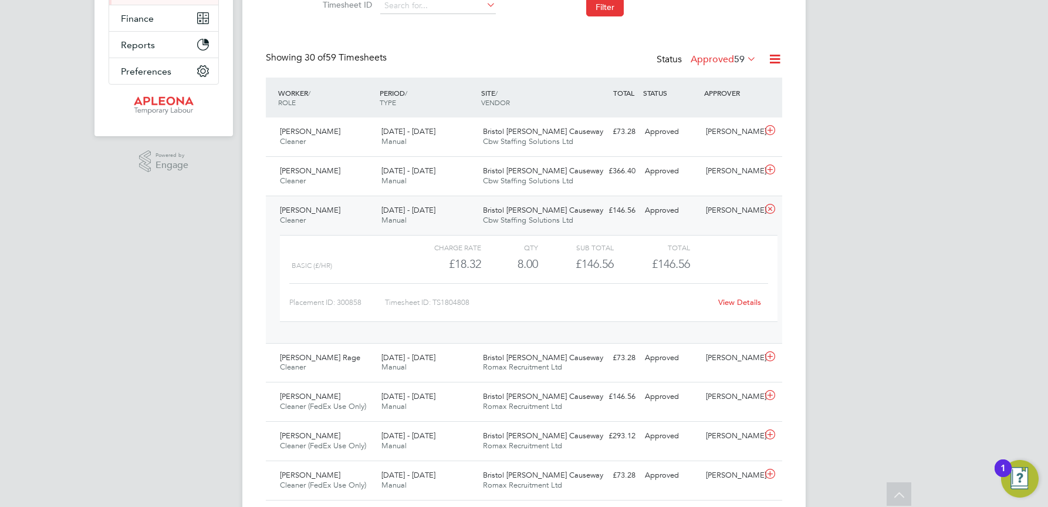 Image resolution: width=1048 pixels, height=507 pixels. I want to click on button: Finance, so click(164, 18).